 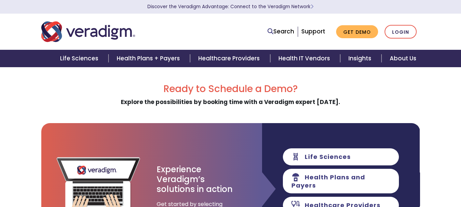 I want to click on a: Insights, so click(x=361, y=58).